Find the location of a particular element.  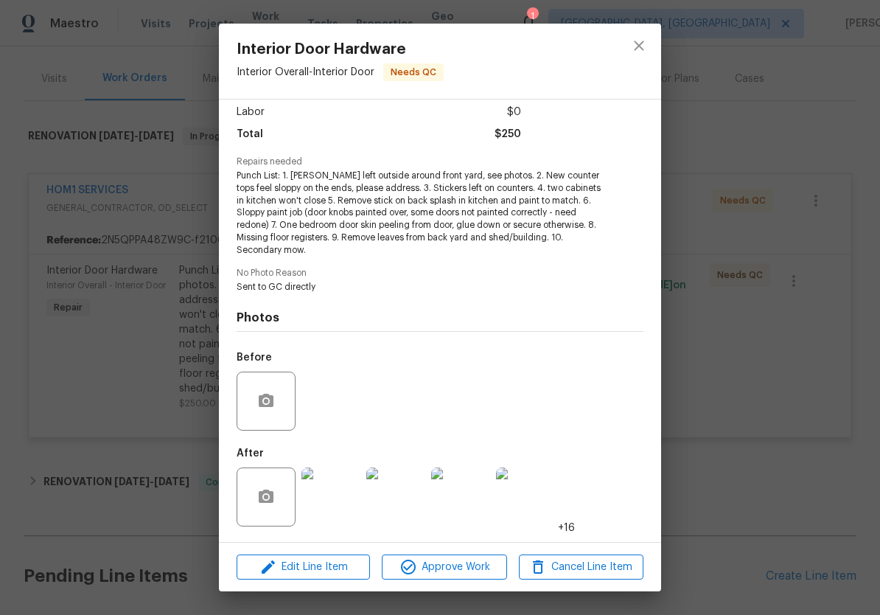

span: +16 is located at coordinates (566, 528).